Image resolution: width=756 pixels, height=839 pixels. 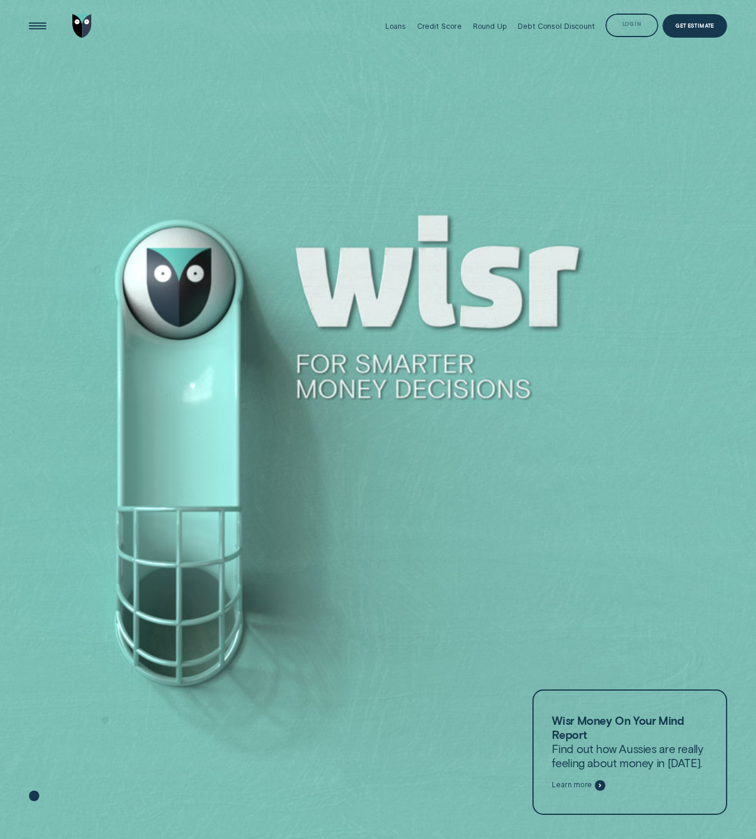 I want to click on div: Credit Score, so click(x=440, y=26).